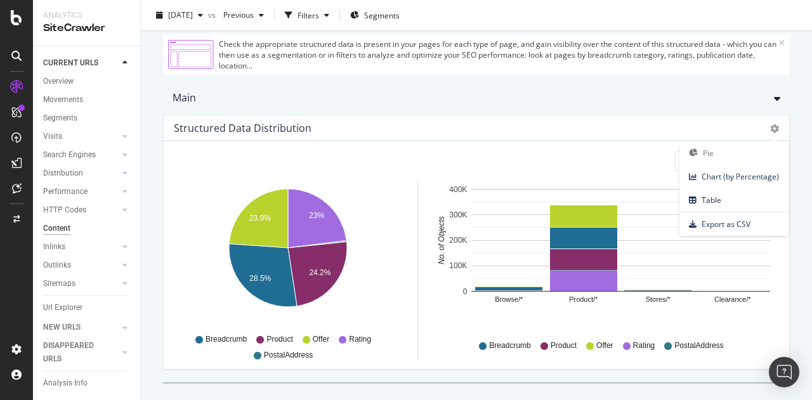  What do you see at coordinates (236, 15) in the screenshot?
I see `span: Previous` at bounding box center [236, 15].